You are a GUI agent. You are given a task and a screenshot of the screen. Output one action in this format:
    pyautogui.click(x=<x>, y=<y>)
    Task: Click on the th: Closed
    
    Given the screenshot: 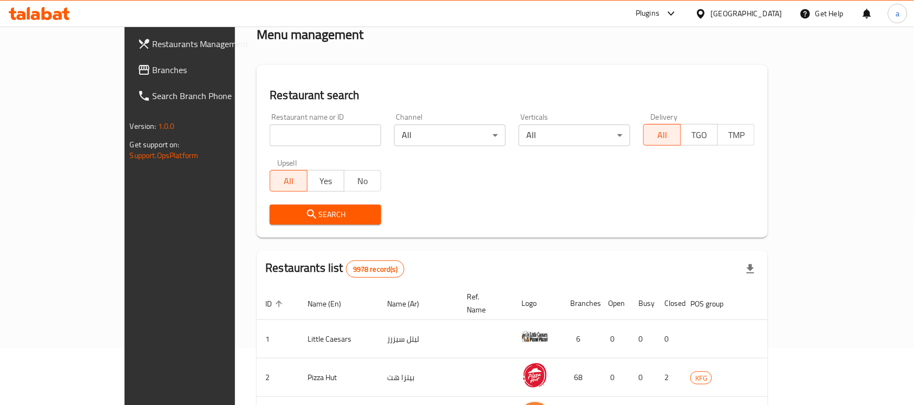 What is the action you would take?
    pyautogui.click(x=669, y=303)
    